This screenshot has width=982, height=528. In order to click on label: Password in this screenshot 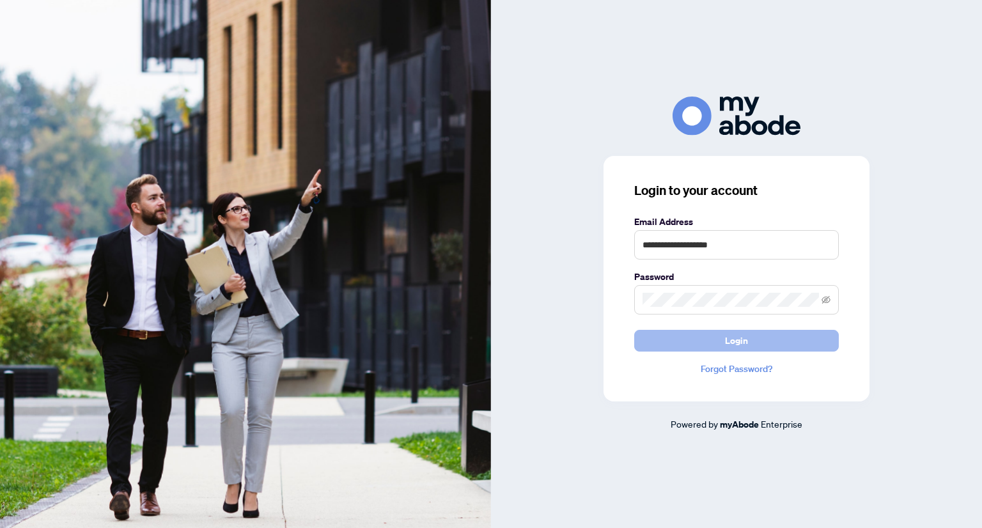, I will do `click(736, 277)`.